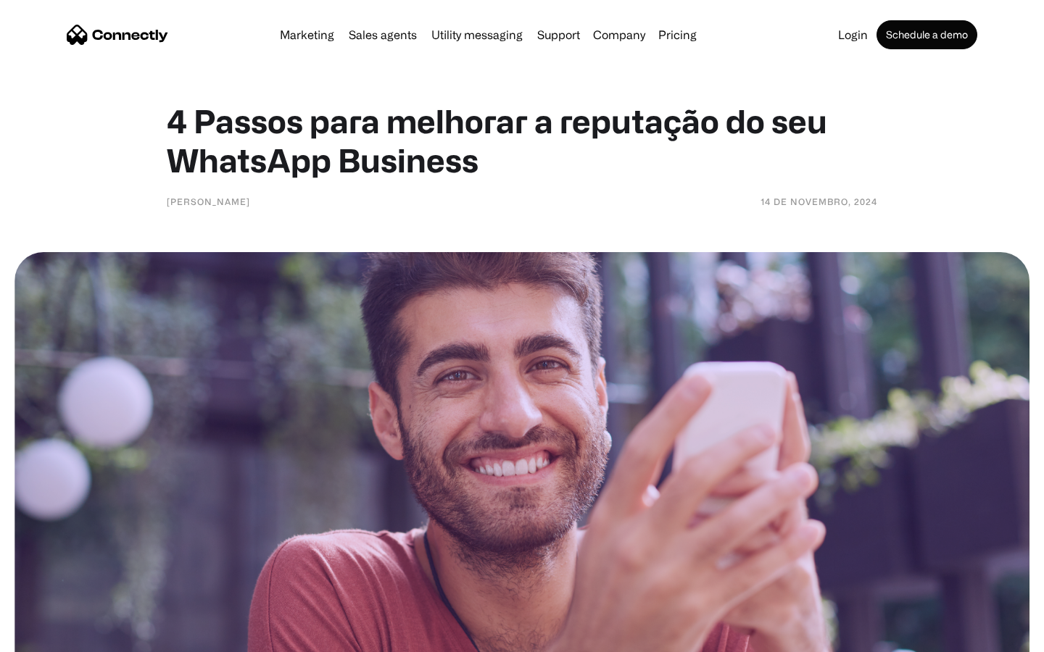 The width and height of the screenshot is (1044, 652). I want to click on a: Pricing, so click(677, 35).